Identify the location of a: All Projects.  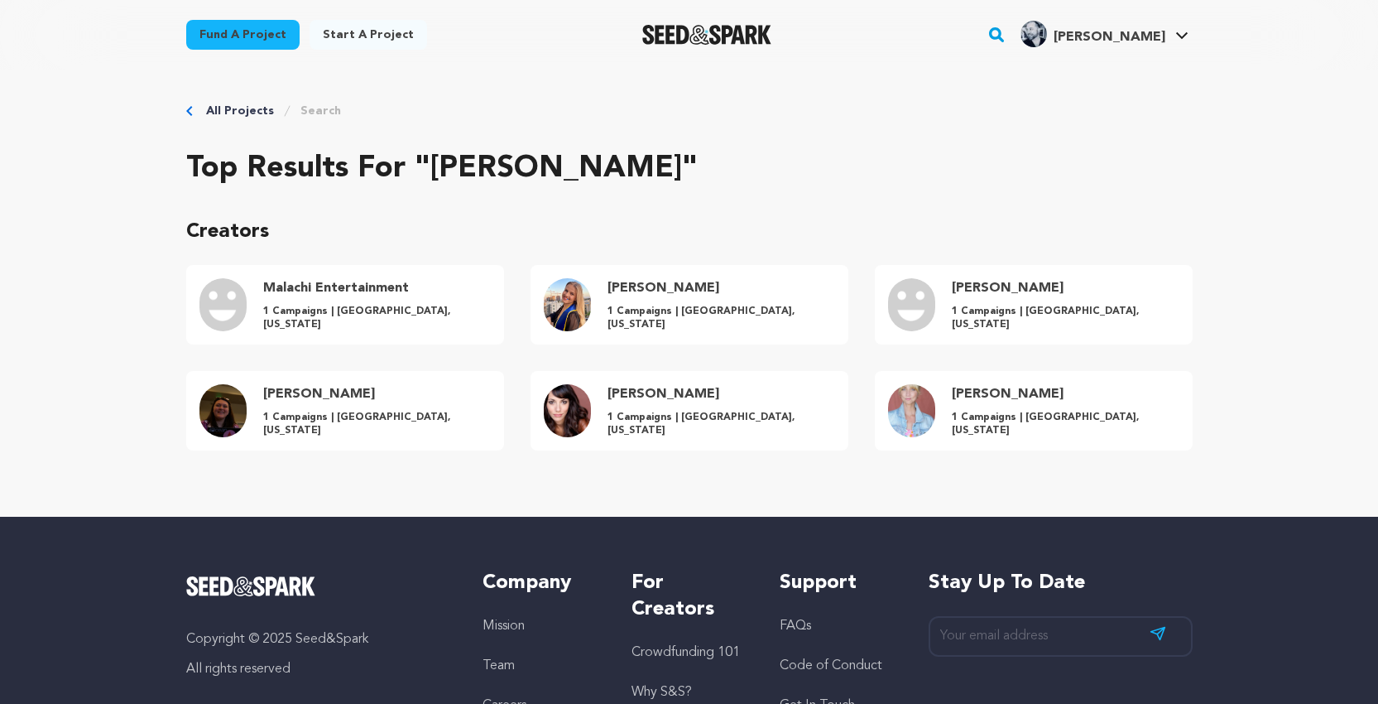
(240, 111).